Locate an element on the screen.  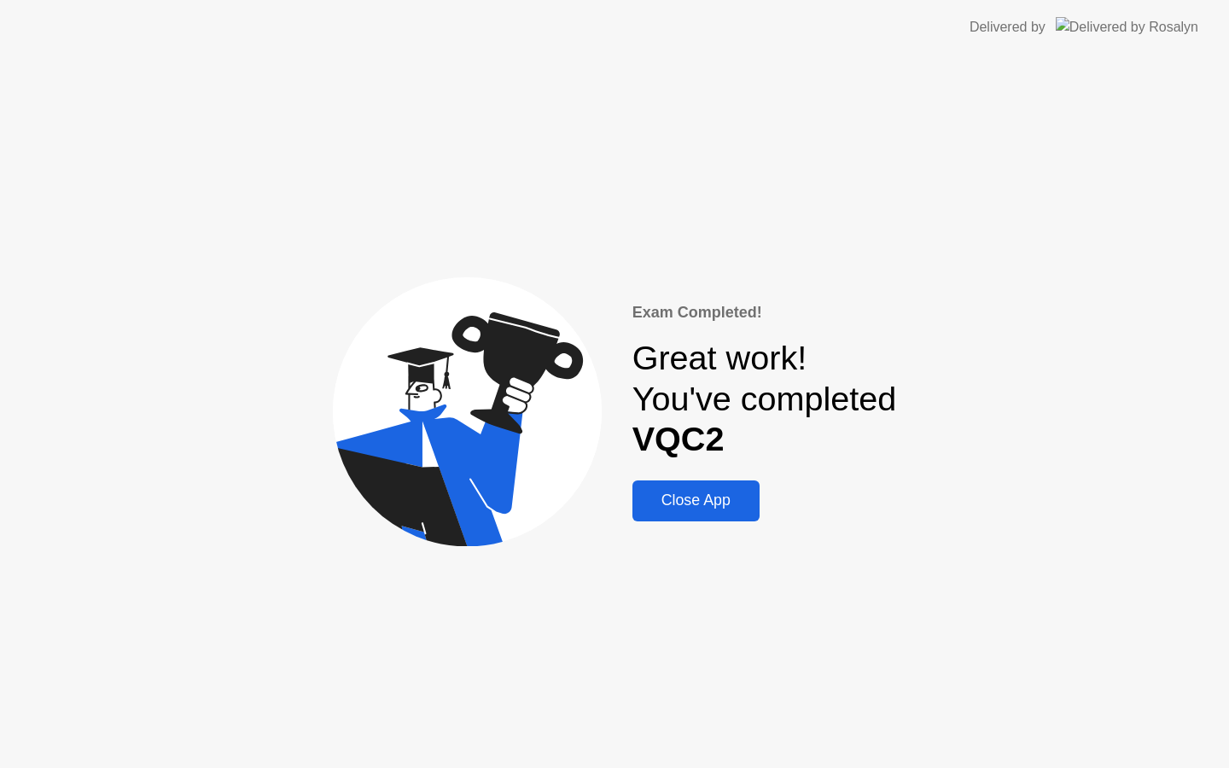
img: Delivered by Rosalyn is located at coordinates (1126, 26).